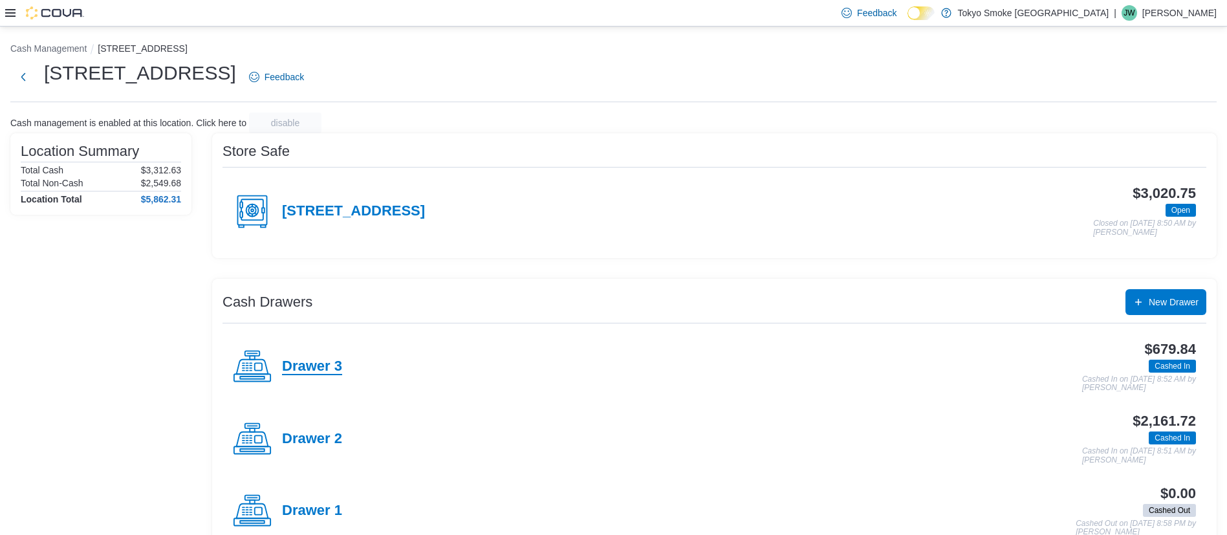  What do you see at coordinates (1129, 13) in the screenshot?
I see `div: Jada Walsh` at bounding box center [1129, 13].